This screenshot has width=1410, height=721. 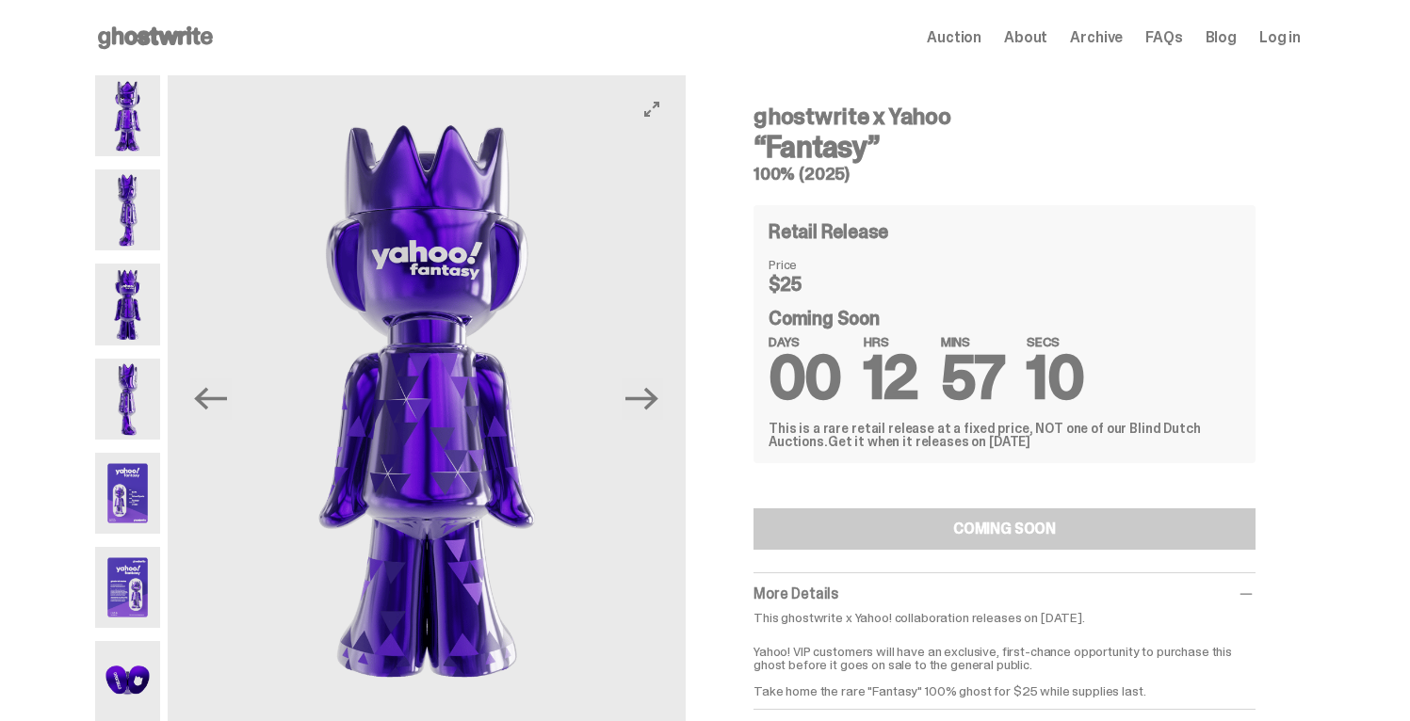 I want to click on a: About, so click(x=1026, y=38).